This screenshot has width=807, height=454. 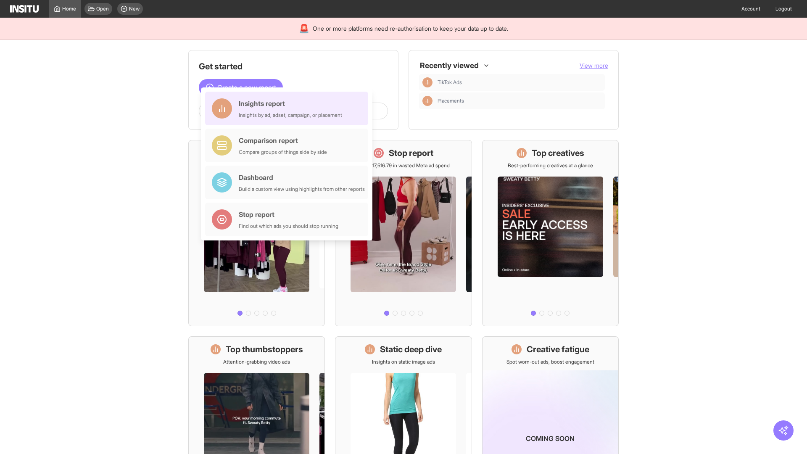 What do you see at coordinates (410, 349) in the screenshot?
I see `h1: Static deep dive` at bounding box center [410, 349].